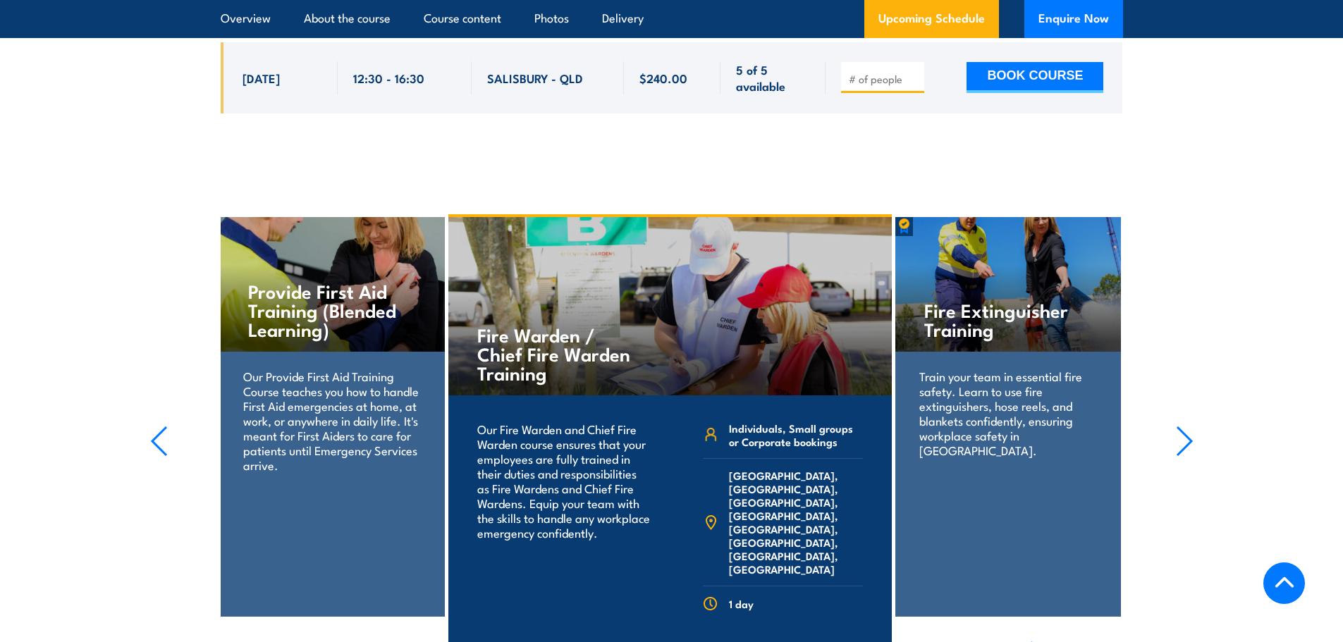 The width and height of the screenshot is (1343, 642). I want to click on span: 5 of 5 available, so click(773, 78).